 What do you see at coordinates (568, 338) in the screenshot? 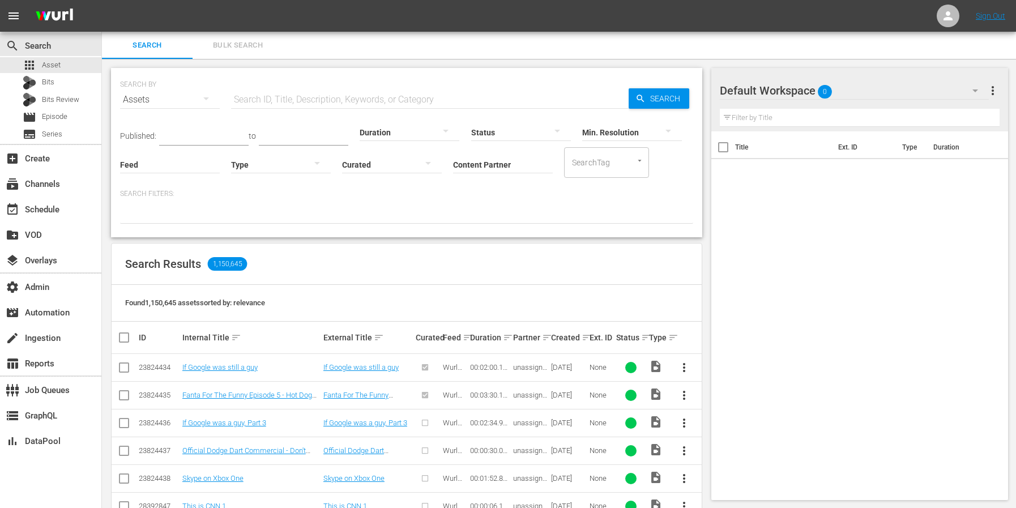
I see `div: Created` at bounding box center [568, 338].